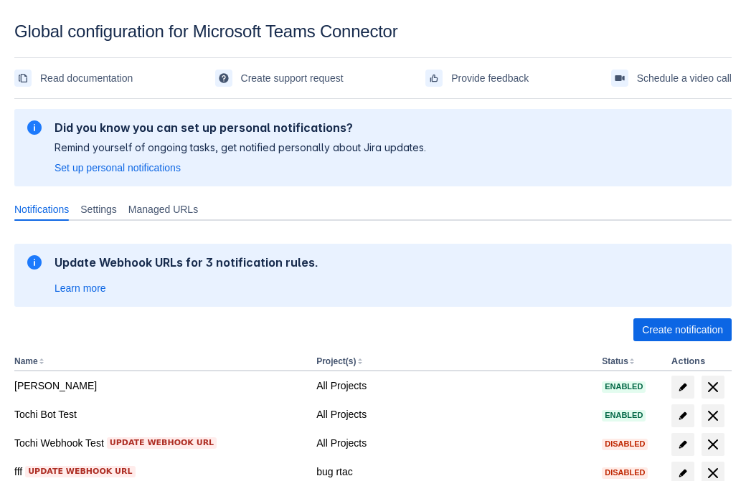 The image size is (746, 481). What do you see at coordinates (490, 78) in the screenshot?
I see `span: Provide feedback` at bounding box center [490, 78].